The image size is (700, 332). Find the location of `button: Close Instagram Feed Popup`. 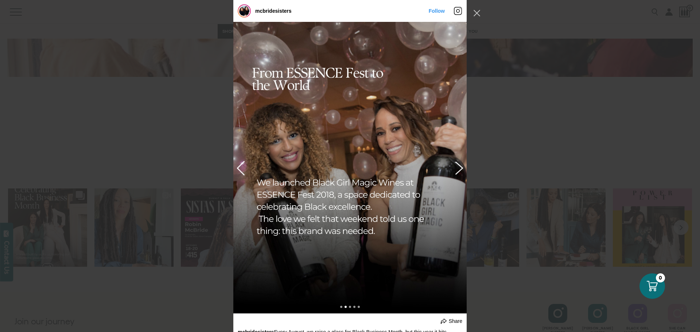

button: Close Instagram Feed Popup is located at coordinates (477, 13).